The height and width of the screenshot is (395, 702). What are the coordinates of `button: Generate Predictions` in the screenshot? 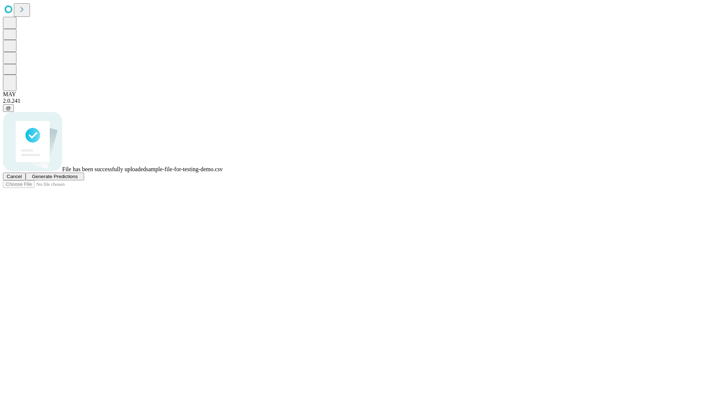 It's located at (55, 176).